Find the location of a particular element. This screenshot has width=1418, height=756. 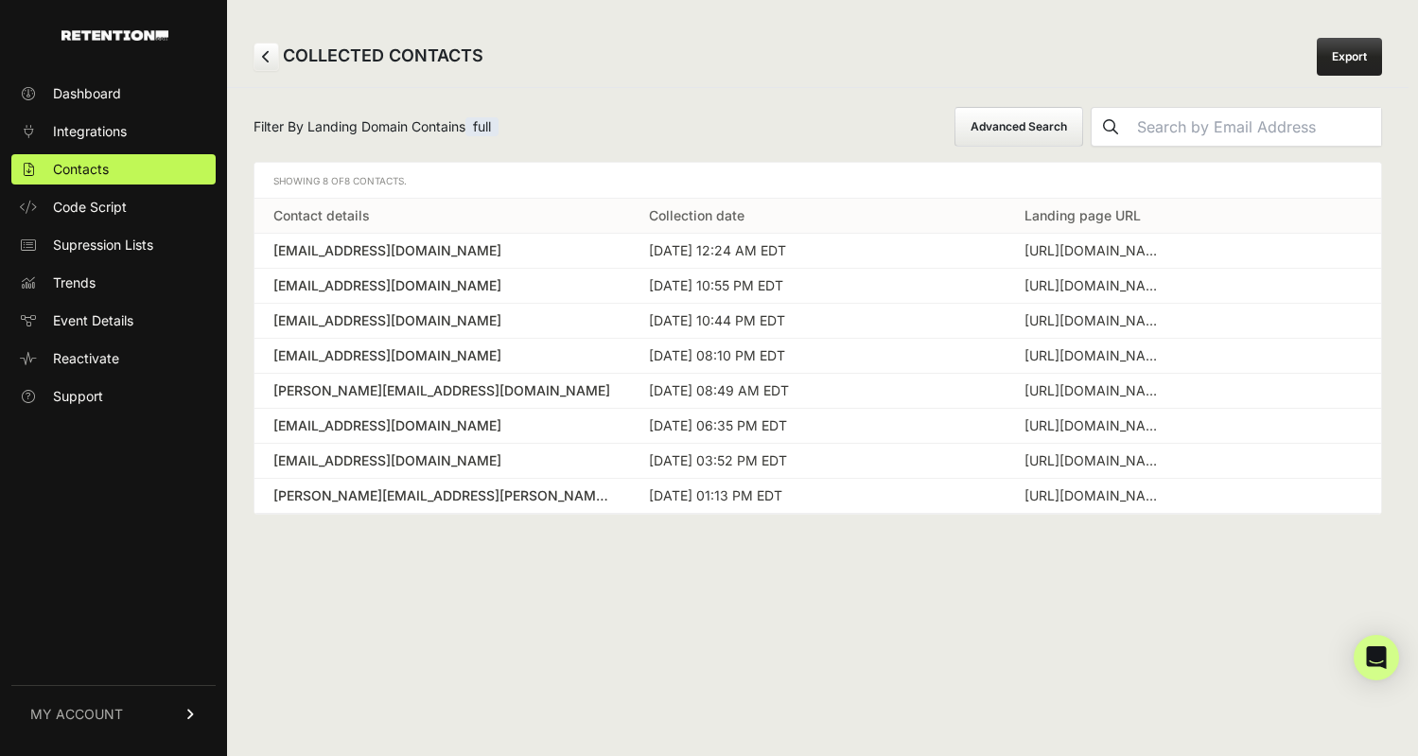

a: Integrations is located at coordinates (114, 132).